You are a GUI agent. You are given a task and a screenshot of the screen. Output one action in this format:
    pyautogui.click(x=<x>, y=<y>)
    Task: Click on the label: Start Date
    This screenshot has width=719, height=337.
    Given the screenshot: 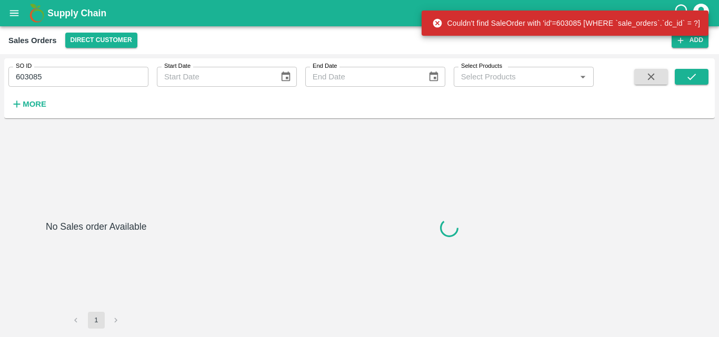 What is the action you would take?
    pyautogui.click(x=177, y=66)
    